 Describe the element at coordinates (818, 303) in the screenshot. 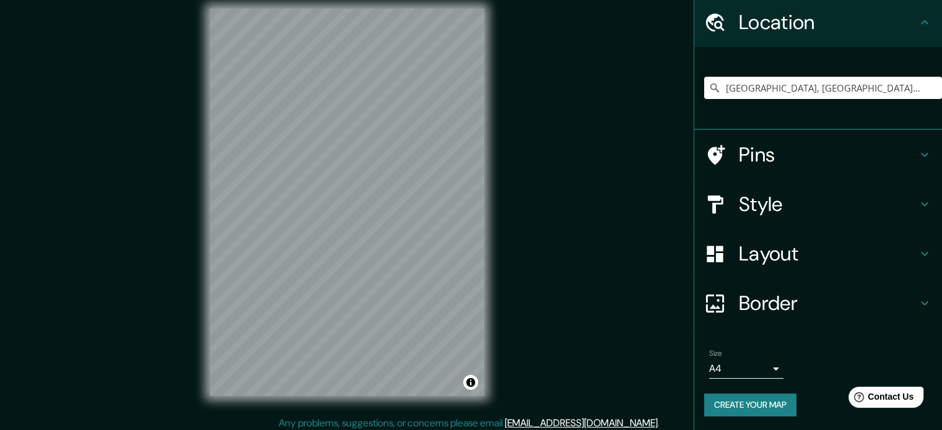

I see `div: Border` at that location.